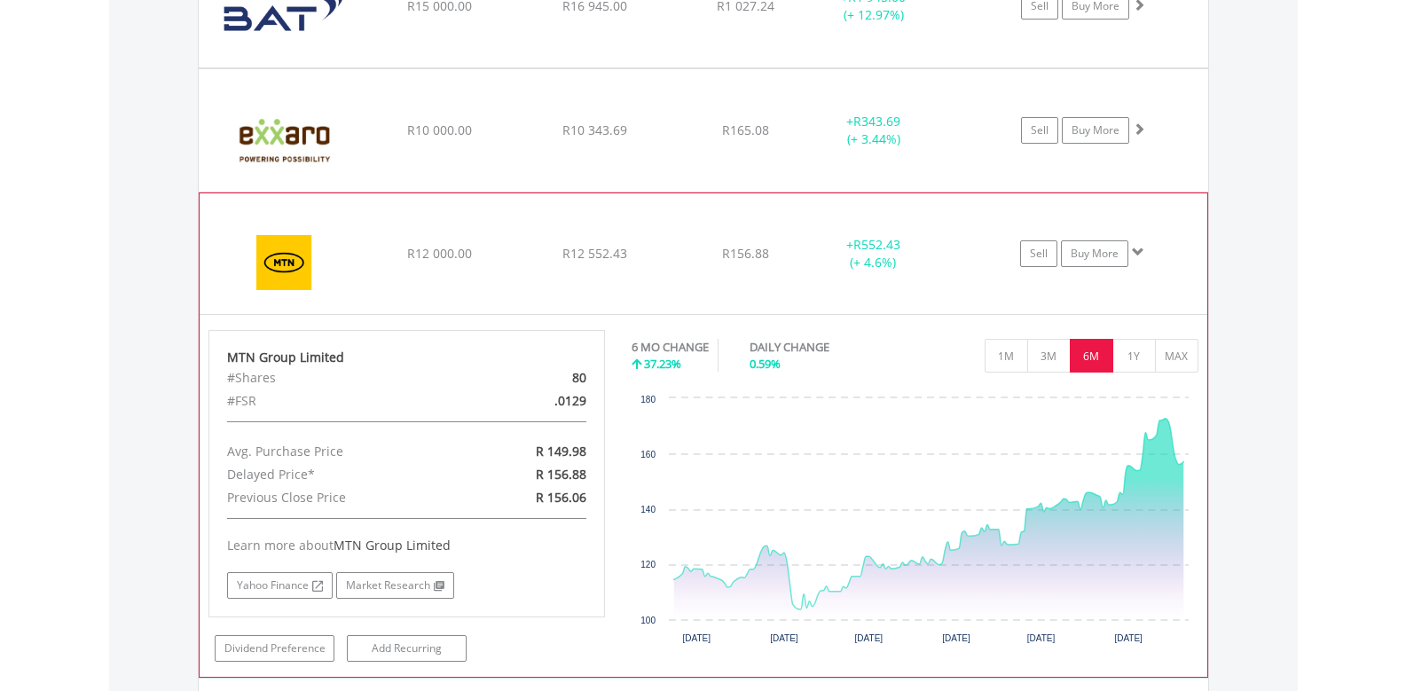 This screenshot has height=691, width=1406. What do you see at coordinates (876, 121) in the screenshot?
I see `span: R343.69` at bounding box center [876, 121].